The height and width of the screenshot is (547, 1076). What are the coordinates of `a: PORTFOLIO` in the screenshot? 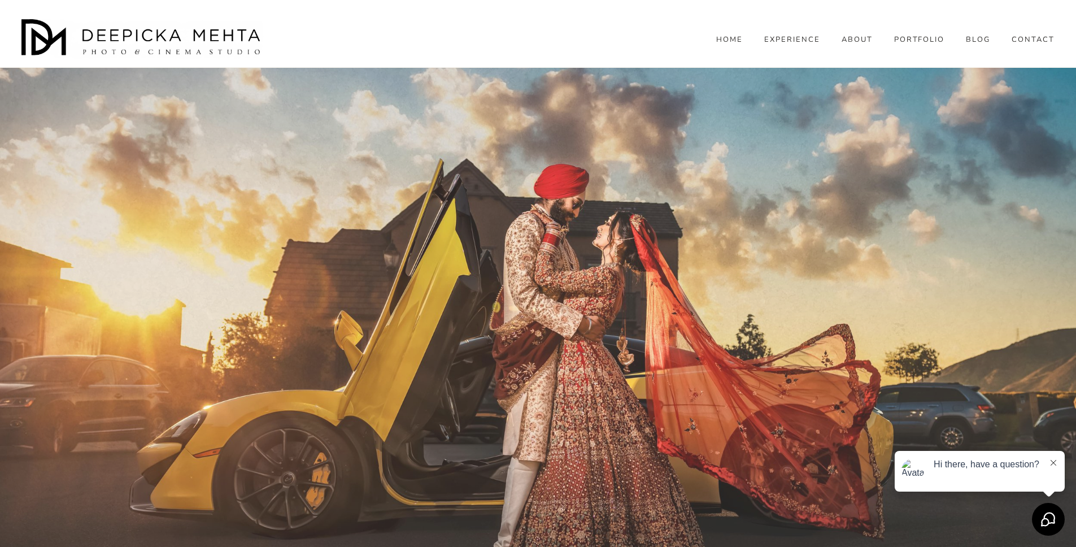 It's located at (920, 40).